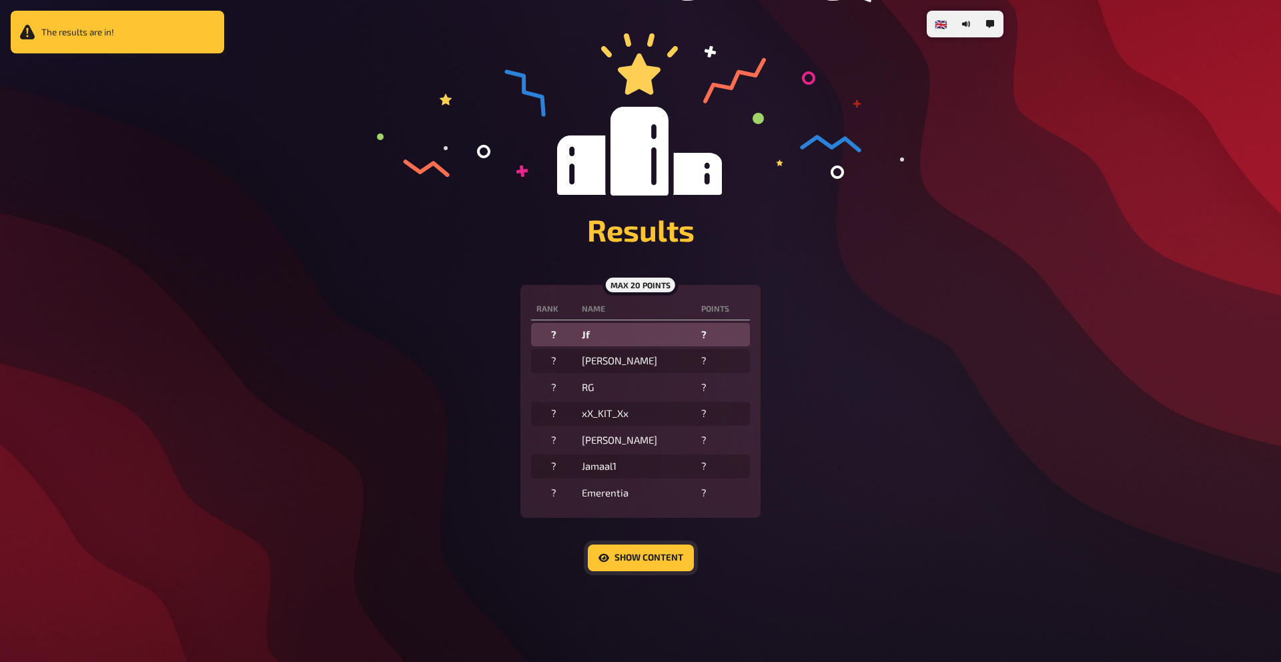  I want to click on td: Emerentia, so click(636, 493).